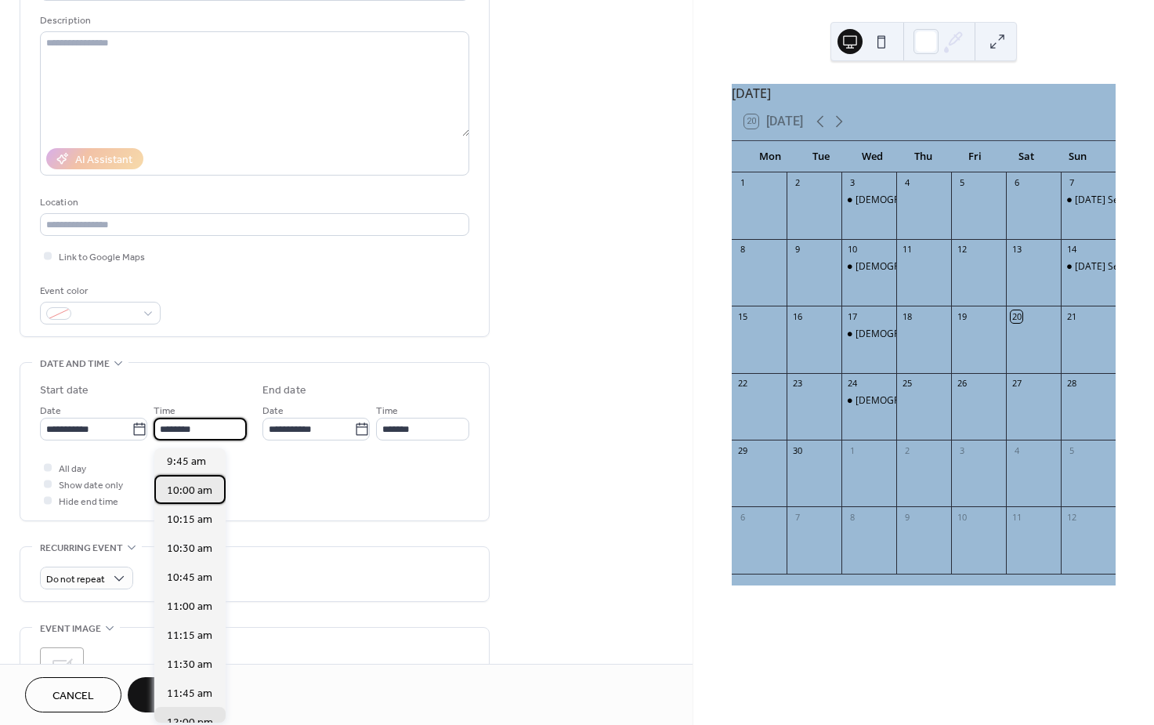 The image size is (1154, 725). I want to click on span: Do not repeat, so click(75, 579).